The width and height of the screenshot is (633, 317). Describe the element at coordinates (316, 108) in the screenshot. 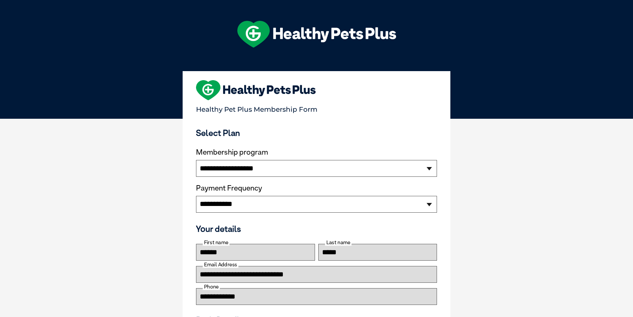

I see `p: Healthy Pet Plus Membership Form` at that location.